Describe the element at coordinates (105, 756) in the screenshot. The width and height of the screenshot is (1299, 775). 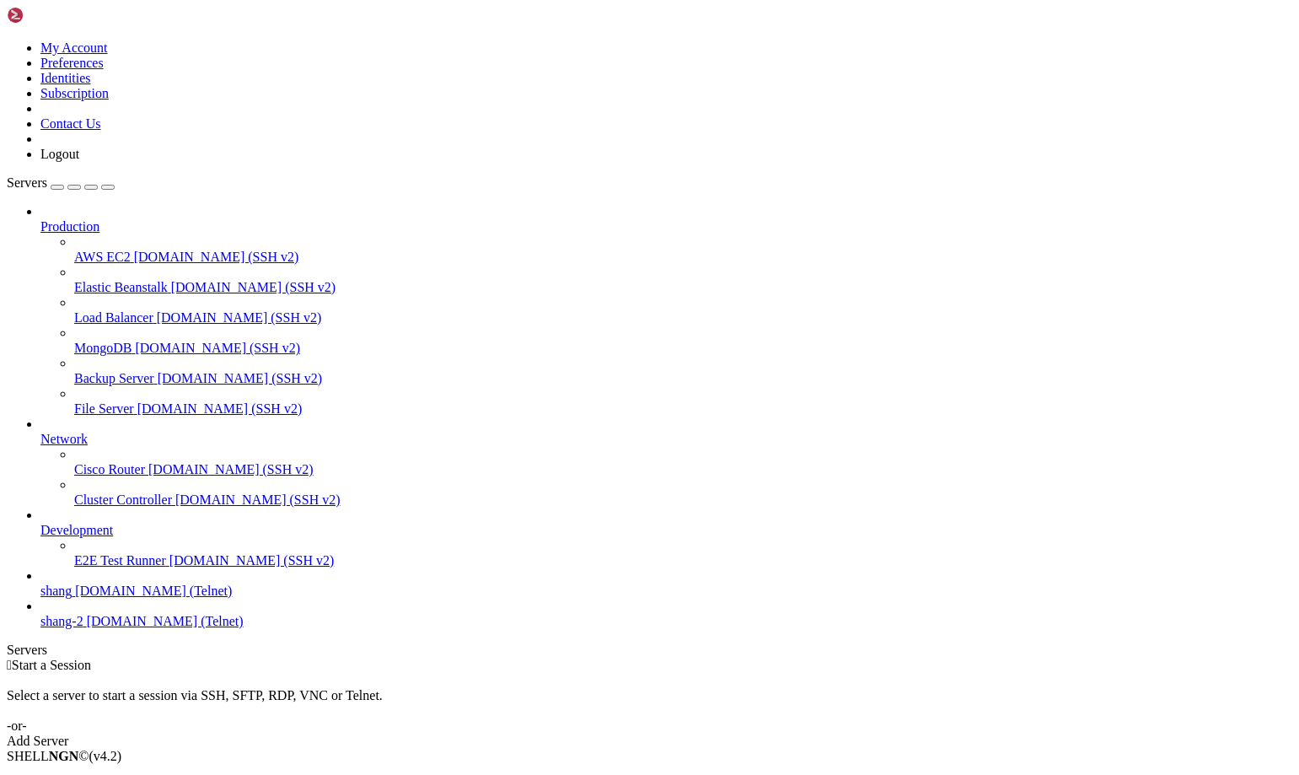
I see `span: 4.2.0` at that location.